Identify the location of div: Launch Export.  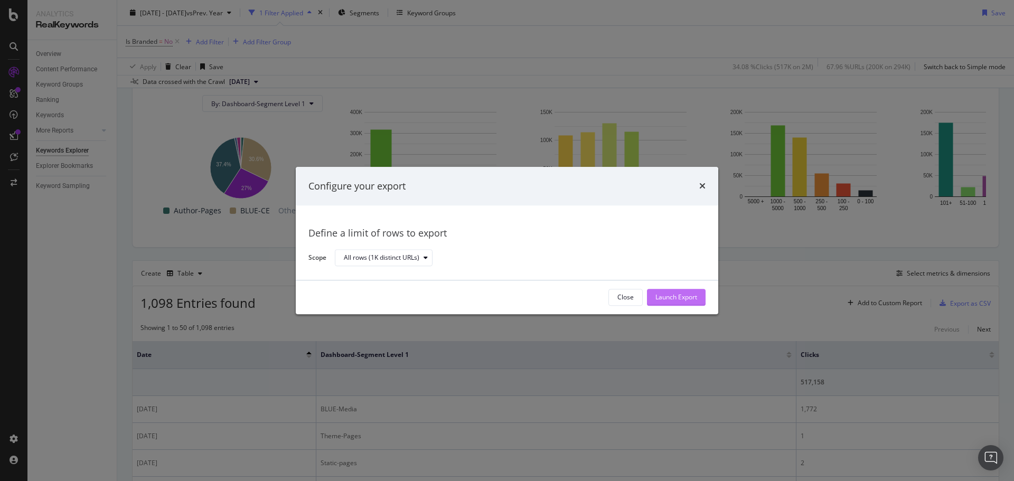
(676, 297).